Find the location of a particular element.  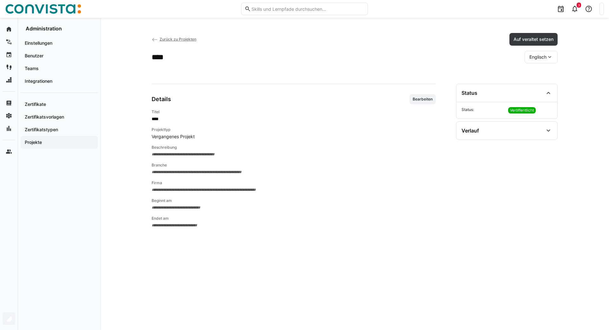

span: Bearbeiten is located at coordinates (423, 99).